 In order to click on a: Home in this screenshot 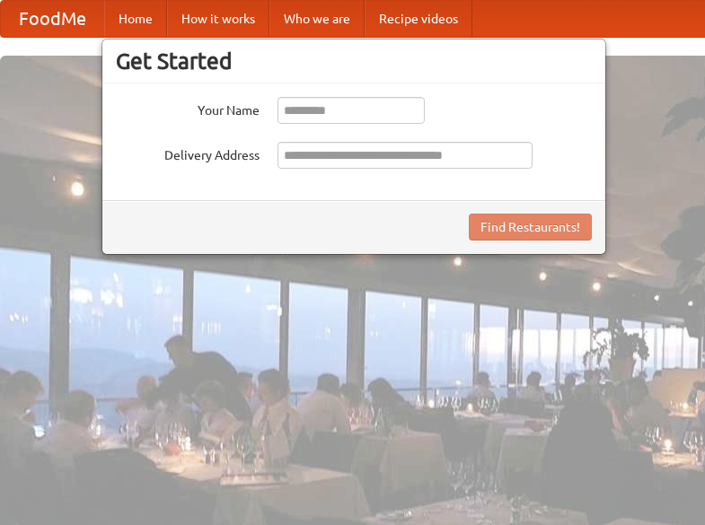, I will do `click(136, 19)`.